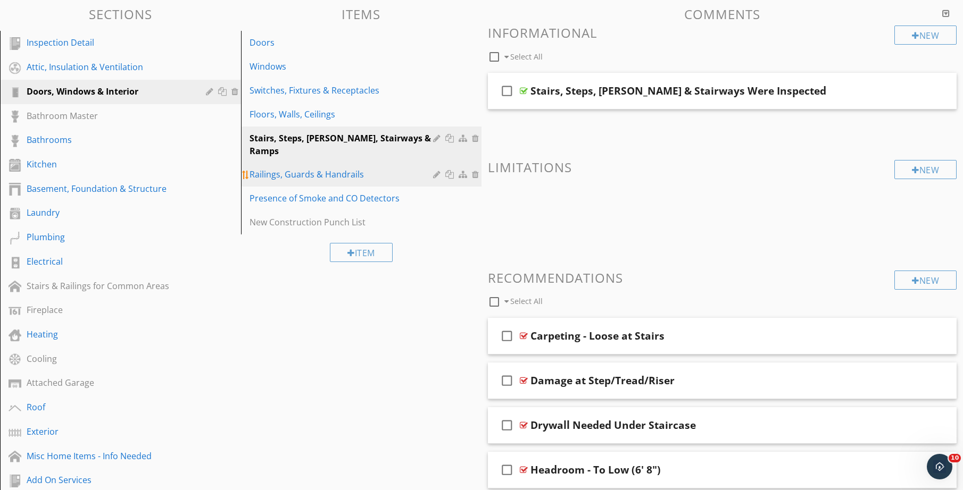 This screenshot has width=963, height=490. What do you see at coordinates (108, 310) in the screenshot?
I see `div: Fireplace` at bounding box center [108, 310].